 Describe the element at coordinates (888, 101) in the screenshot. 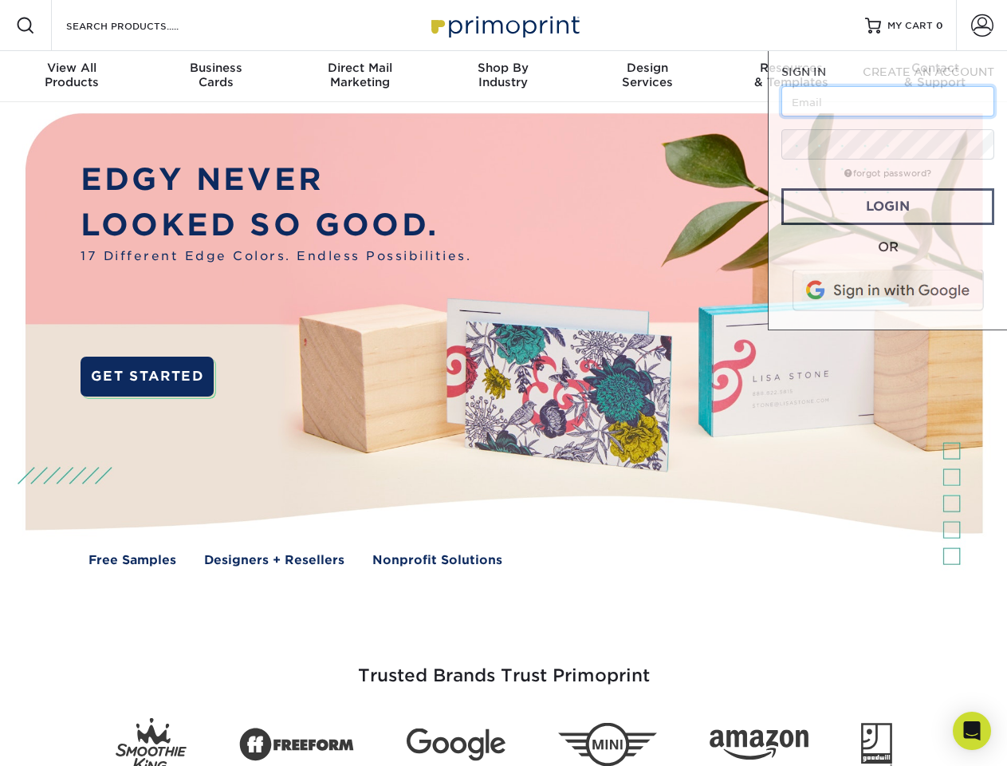

I see `input: Email` at that location.